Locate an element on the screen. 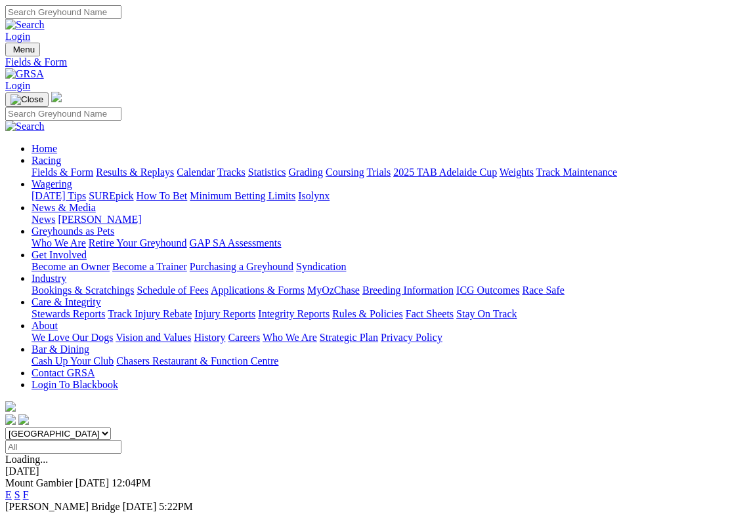  a: Stewards Reports is located at coordinates (68, 314).